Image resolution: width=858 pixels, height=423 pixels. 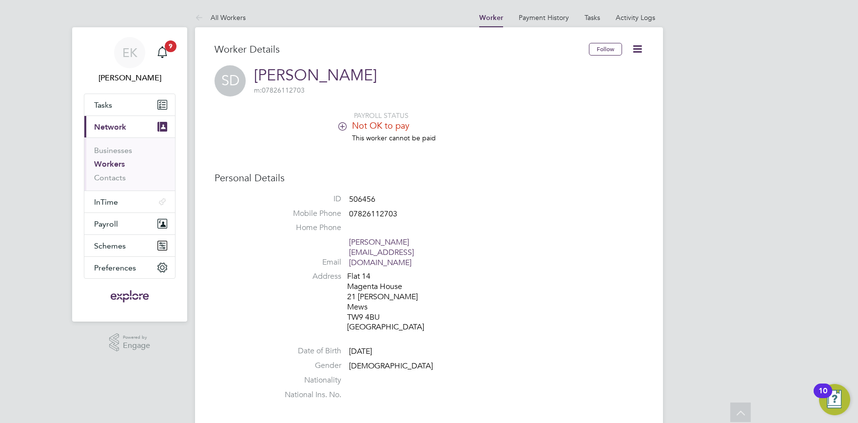 What do you see at coordinates (307, 351) in the screenshot?
I see `label: Date of Birth` at bounding box center [307, 351].